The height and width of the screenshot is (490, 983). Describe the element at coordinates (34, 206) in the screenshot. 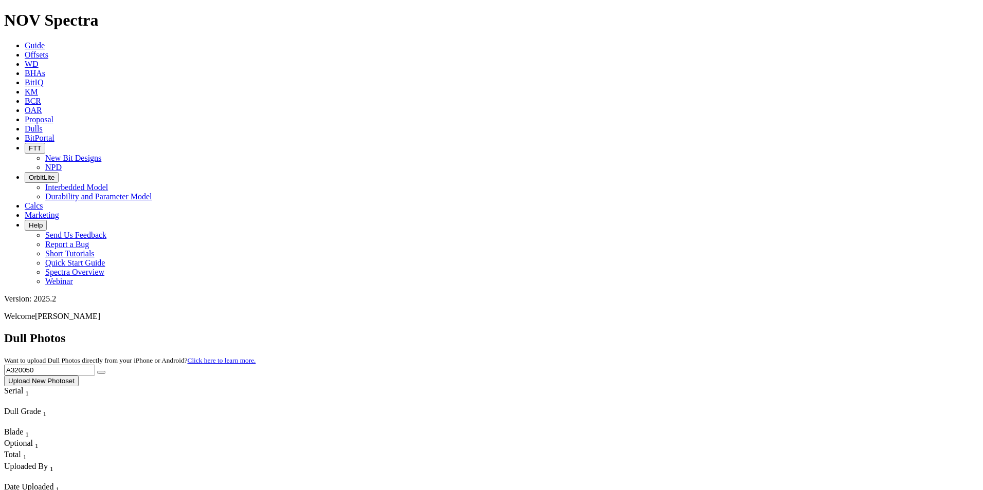

I see `a: Calcs` at that location.